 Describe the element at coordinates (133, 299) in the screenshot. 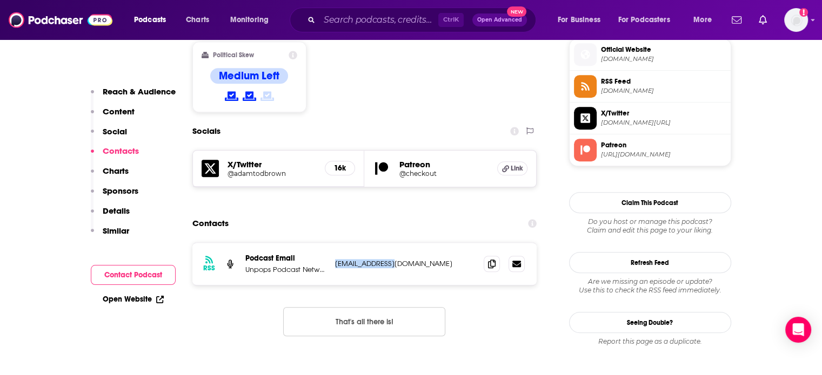

I see `a: Open Website` at that location.